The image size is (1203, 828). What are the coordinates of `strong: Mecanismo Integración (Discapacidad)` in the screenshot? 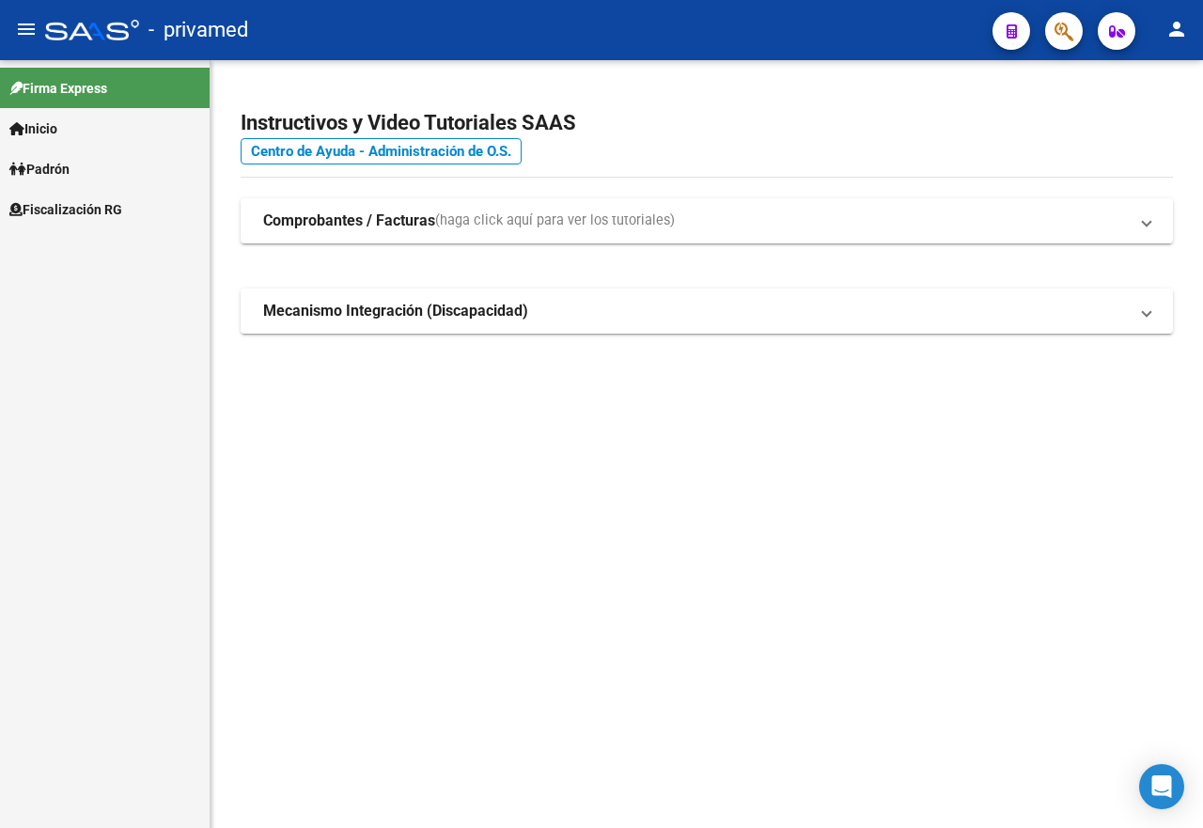 It's located at (396, 311).